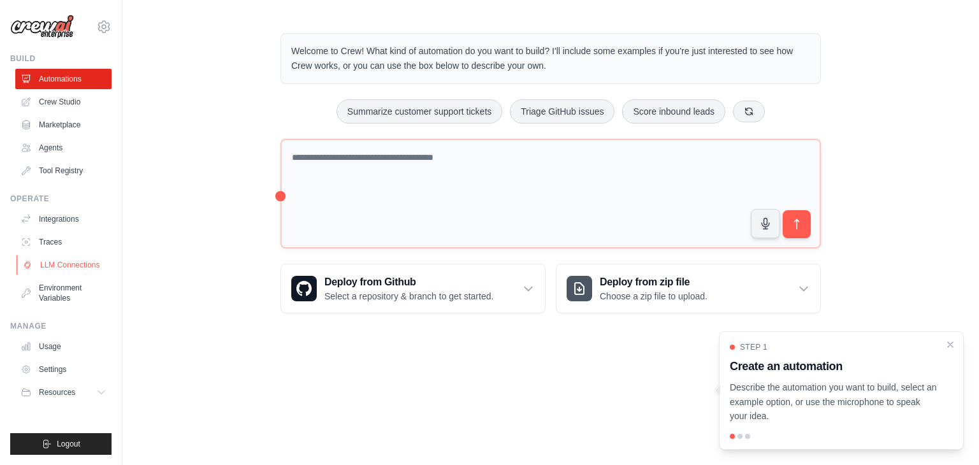  What do you see at coordinates (64, 265) in the screenshot?
I see `a: LLM Connections` at bounding box center [64, 265].